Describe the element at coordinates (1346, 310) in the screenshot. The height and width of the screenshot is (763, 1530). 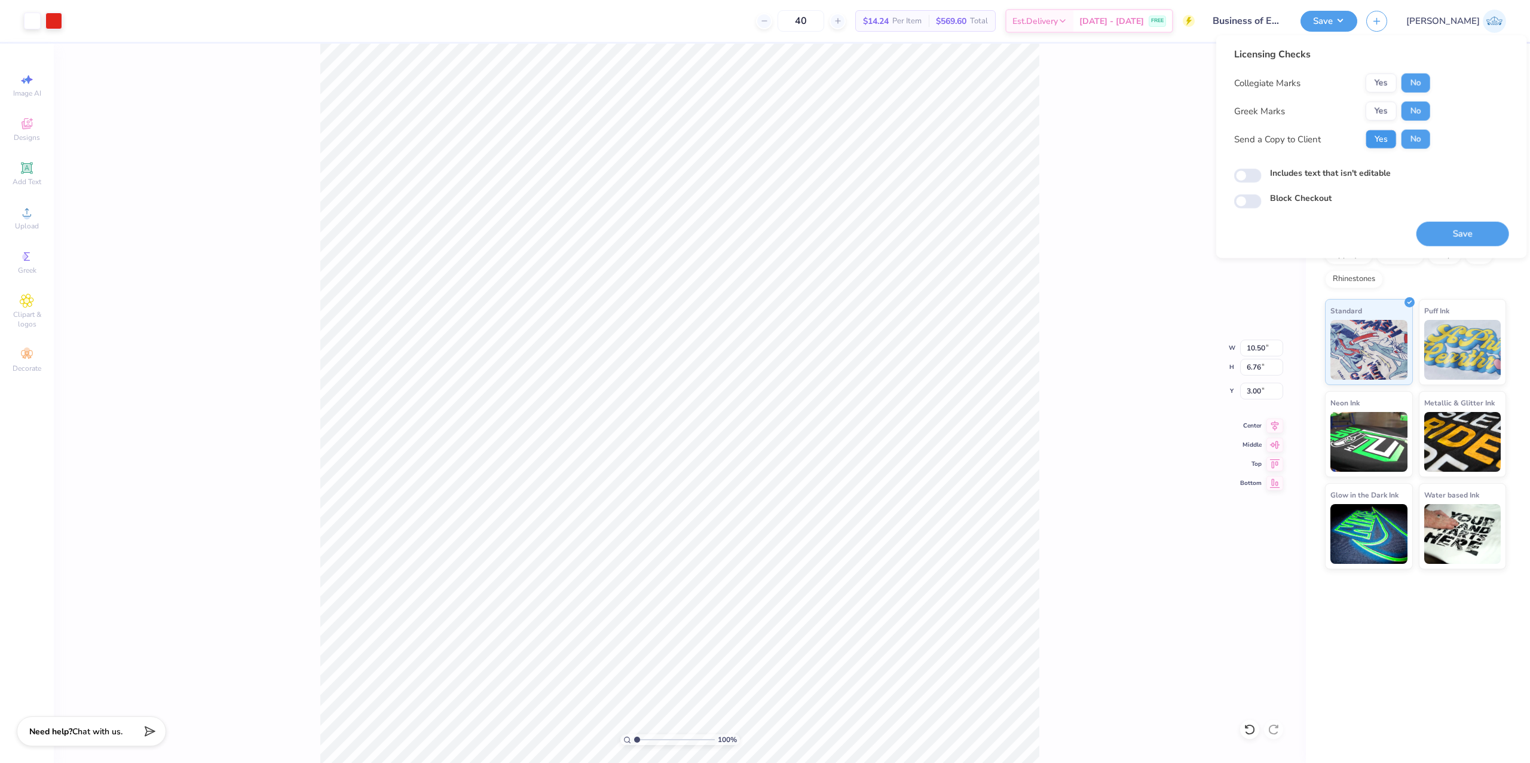
I see `span: Standard` at that location.